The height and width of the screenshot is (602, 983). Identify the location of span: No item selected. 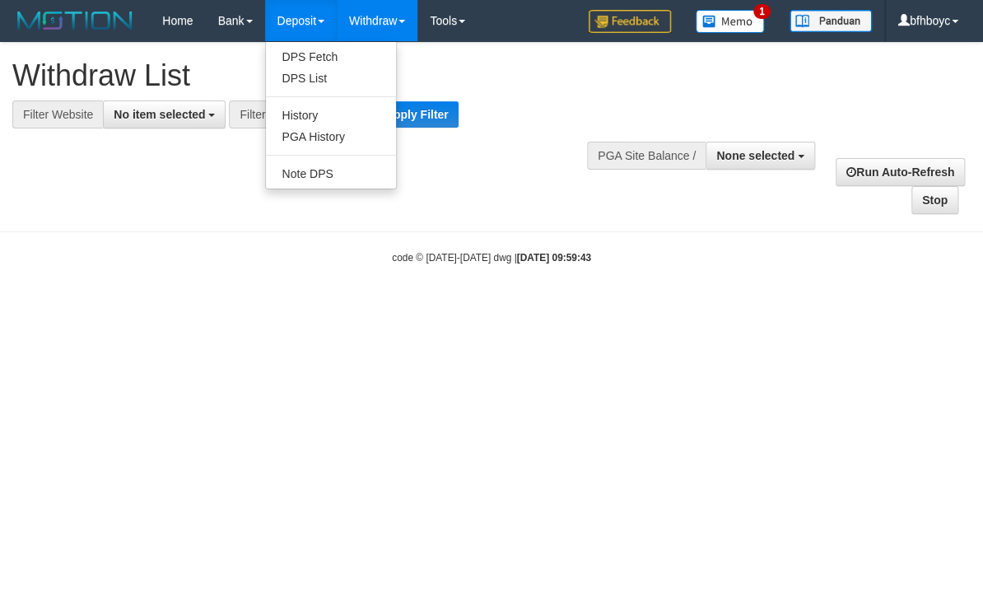
(159, 114).